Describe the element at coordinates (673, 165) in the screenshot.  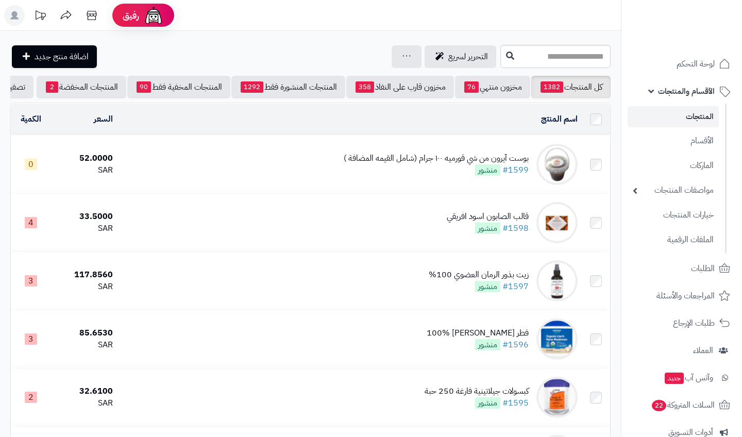
I see `a: الماركات` at that location.